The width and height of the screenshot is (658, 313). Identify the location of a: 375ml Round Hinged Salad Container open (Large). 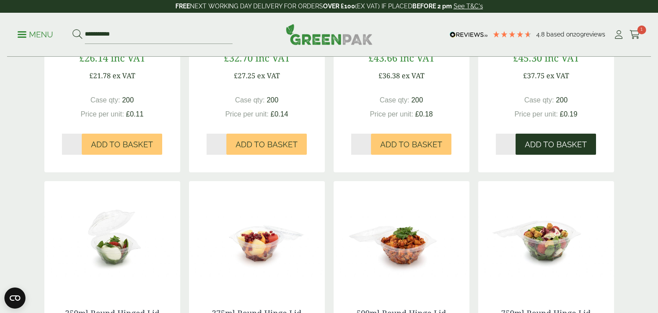
(257, 236).